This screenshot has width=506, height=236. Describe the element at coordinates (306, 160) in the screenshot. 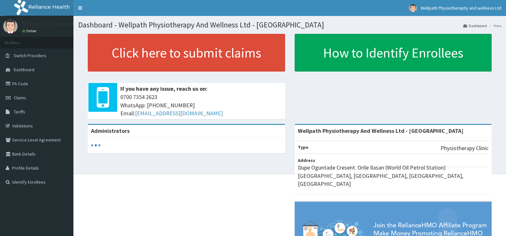

I see `b: Address` at that location.